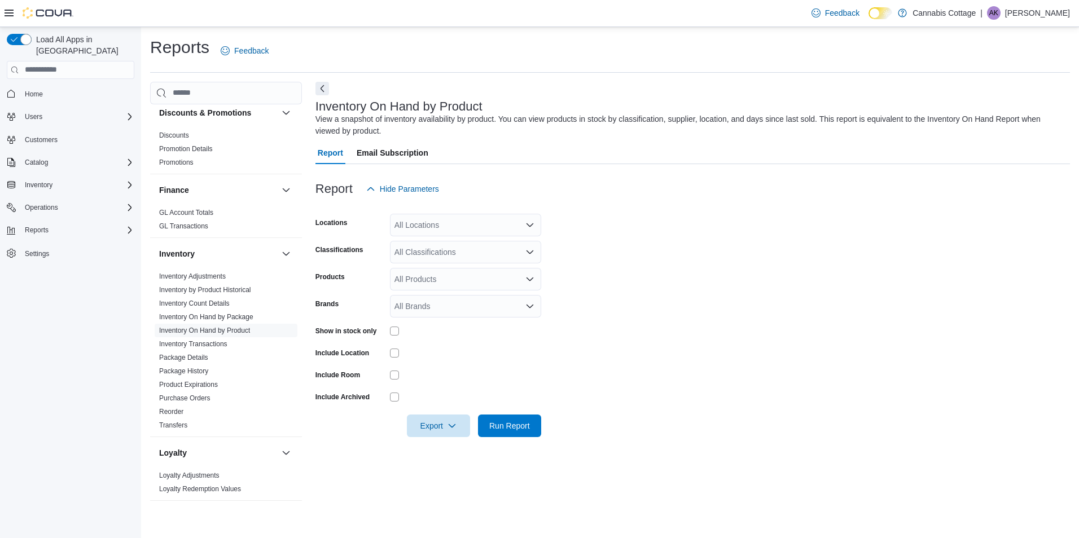 The width and height of the screenshot is (1079, 538). What do you see at coordinates (176, 163) in the screenshot?
I see `span: Promotions` at bounding box center [176, 163].